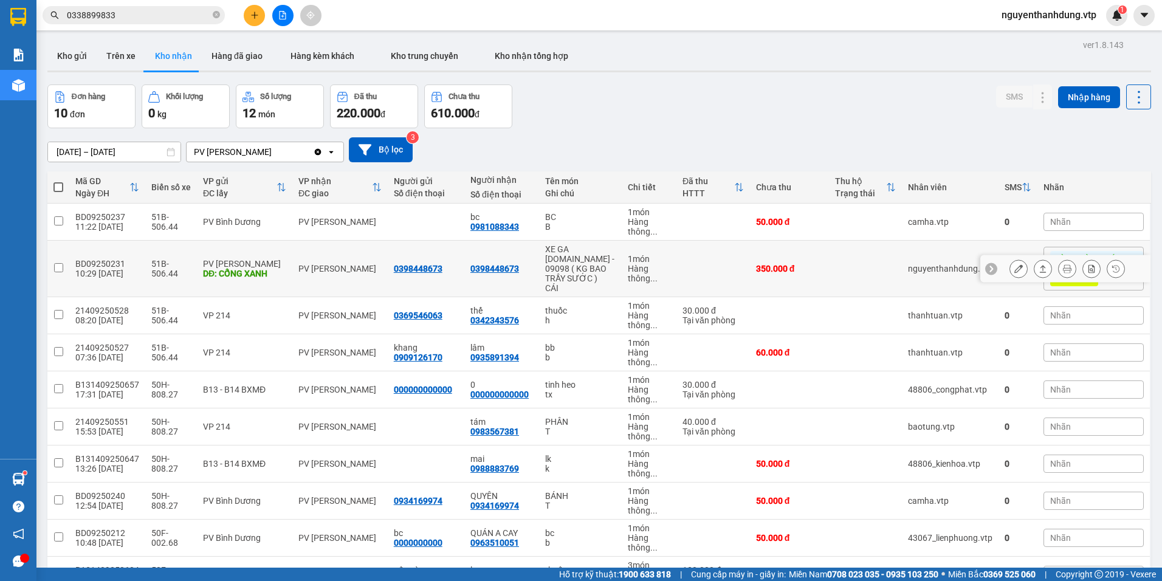  What do you see at coordinates (121, 56) in the screenshot?
I see `button: Trên xe` at bounding box center [121, 56].